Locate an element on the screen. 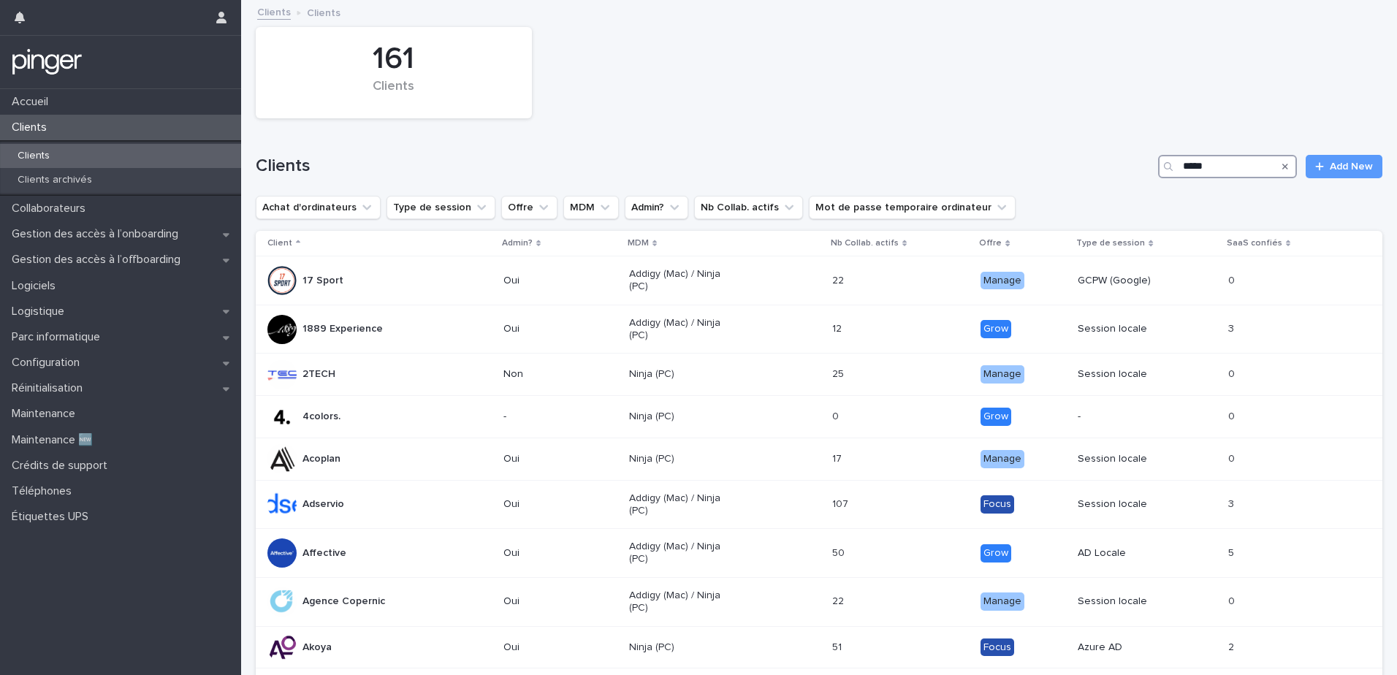 The height and width of the screenshot is (675, 1397). p: 2 is located at coordinates (1232, 646).